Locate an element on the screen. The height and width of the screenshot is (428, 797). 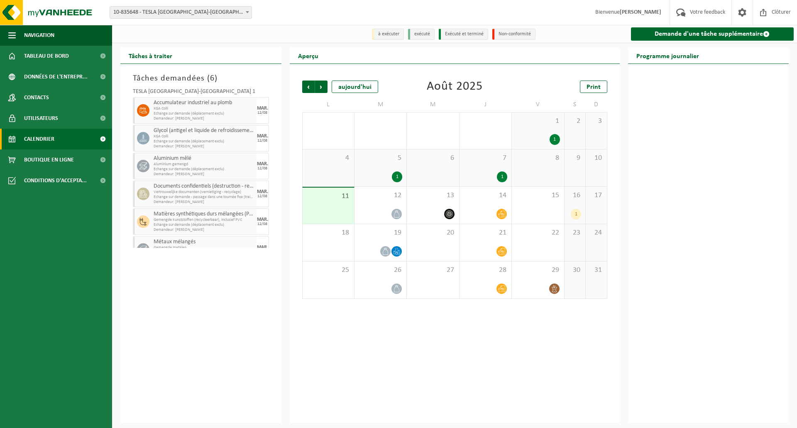
span: 19 is located at coordinates (380, 233).